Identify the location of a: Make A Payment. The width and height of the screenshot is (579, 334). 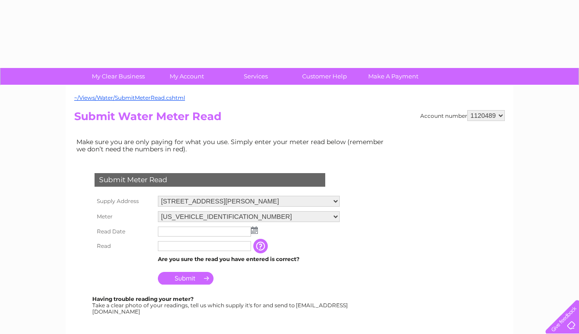
(393, 76).